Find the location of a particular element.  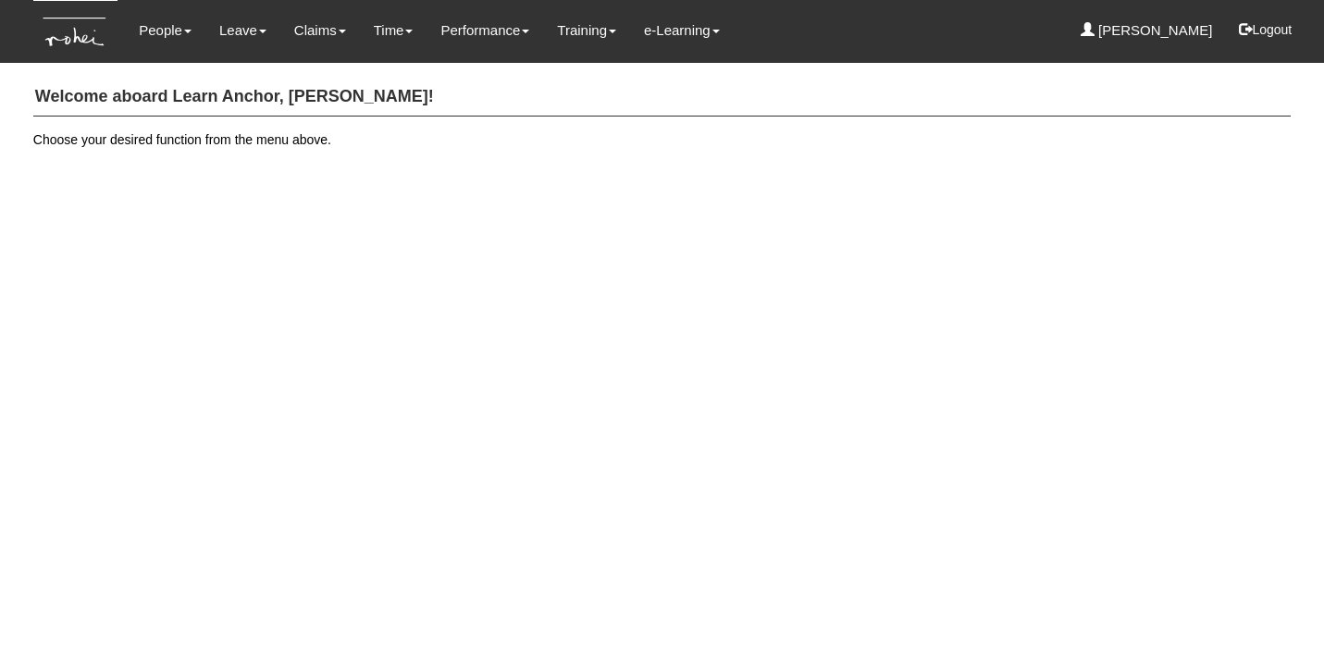

button: Logout is located at coordinates (1264, 30).